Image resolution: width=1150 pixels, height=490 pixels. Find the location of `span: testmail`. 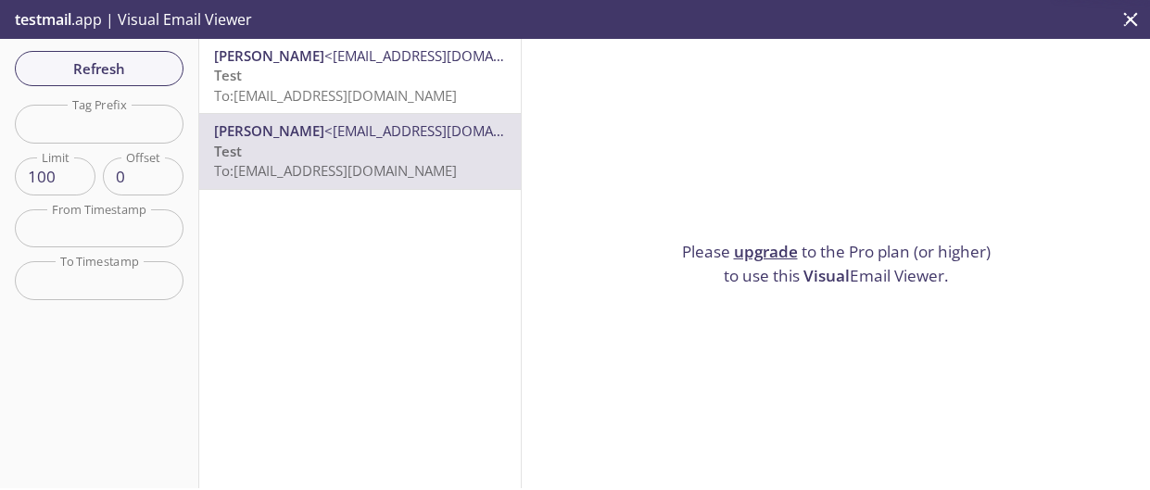

span: testmail is located at coordinates (43, 19).